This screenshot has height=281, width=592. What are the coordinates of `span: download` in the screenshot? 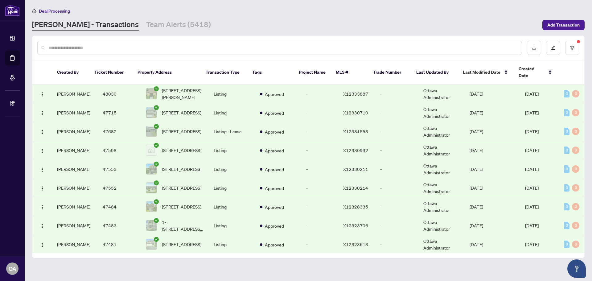 It's located at (534, 48).